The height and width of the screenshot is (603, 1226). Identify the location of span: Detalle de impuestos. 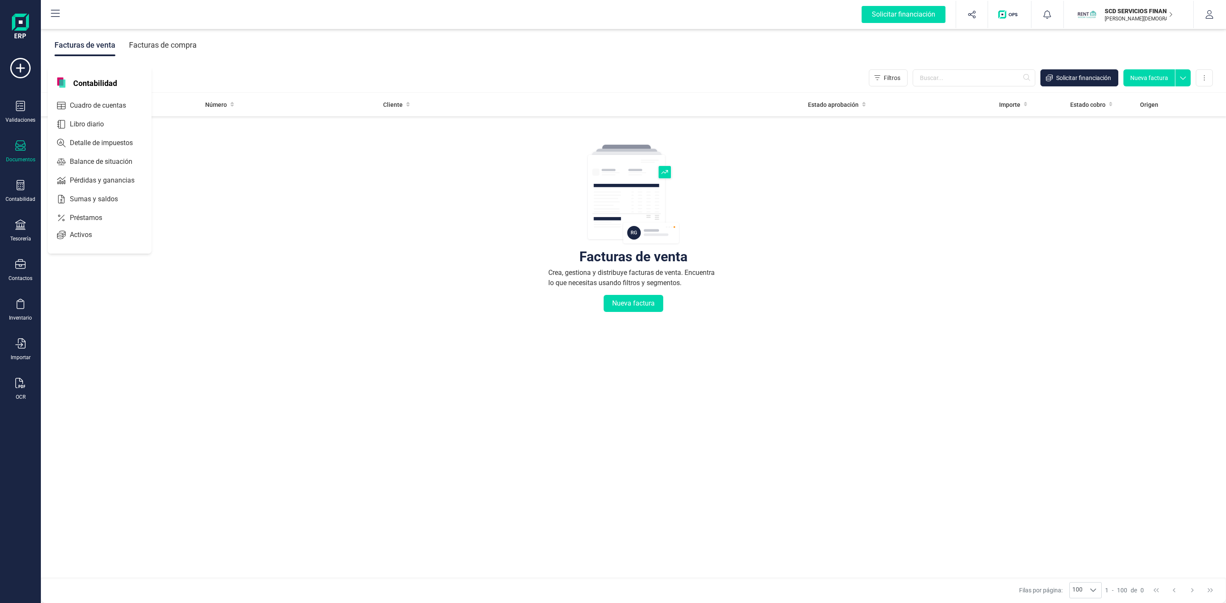
(107, 143).